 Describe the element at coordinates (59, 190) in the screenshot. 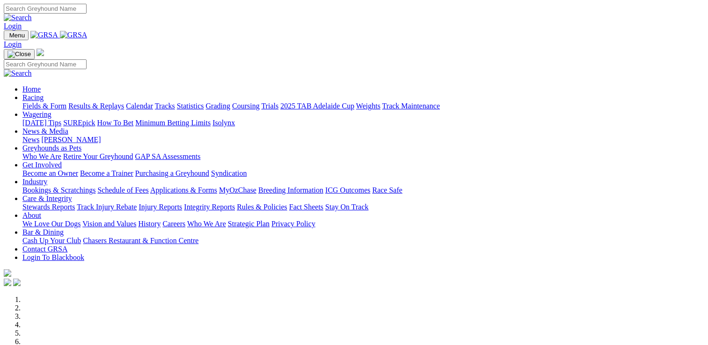

I see `a: Bookings & Scratchings` at that location.